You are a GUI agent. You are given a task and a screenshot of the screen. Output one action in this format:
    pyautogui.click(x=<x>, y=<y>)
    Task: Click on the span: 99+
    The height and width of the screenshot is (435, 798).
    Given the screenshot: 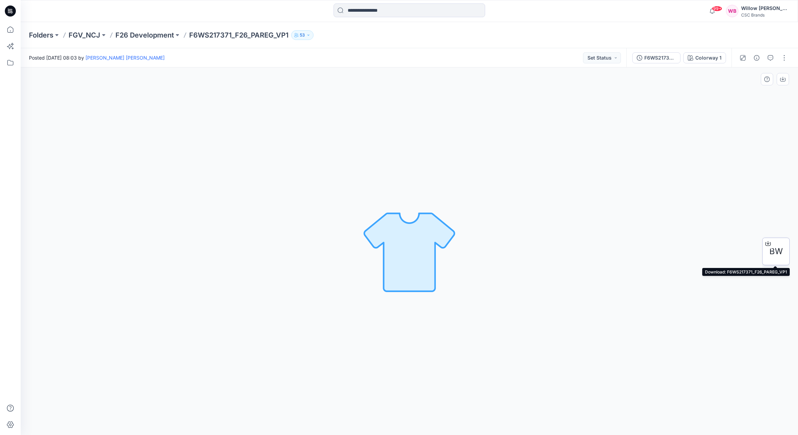 What is the action you would take?
    pyautogui.click(x=717, y=9)
    